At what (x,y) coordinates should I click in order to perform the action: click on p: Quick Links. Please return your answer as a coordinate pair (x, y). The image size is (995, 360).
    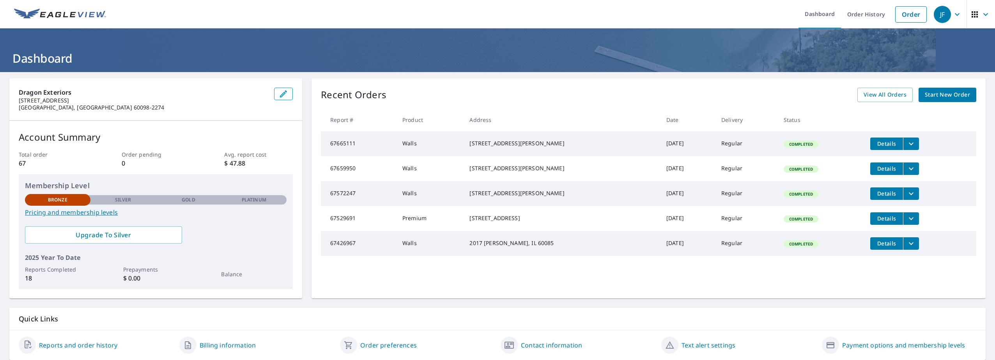
    Looking at the image, I should click on (497, 319).